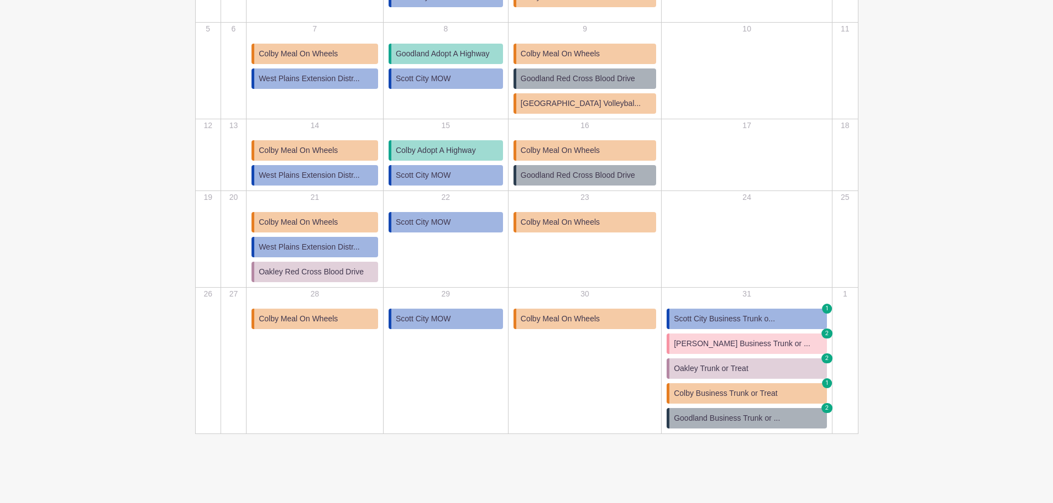  Describe the element at coordinates (844, 29) in the screenshot. I see `p: 11` at that location.